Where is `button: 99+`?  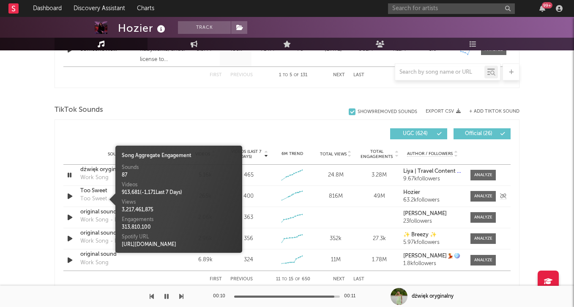 button: 99+ is located at coordinates (543, 8).